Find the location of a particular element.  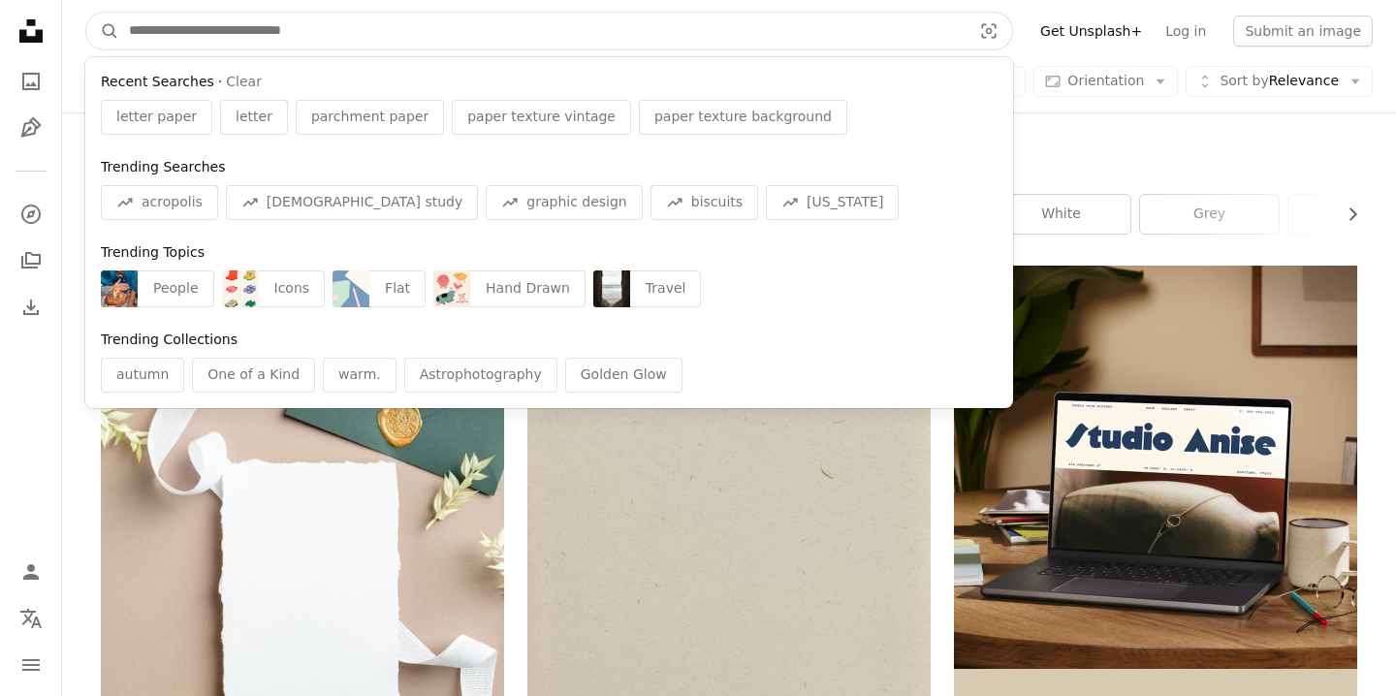

span: paper texture vintage is located at coordinates (541, 117).